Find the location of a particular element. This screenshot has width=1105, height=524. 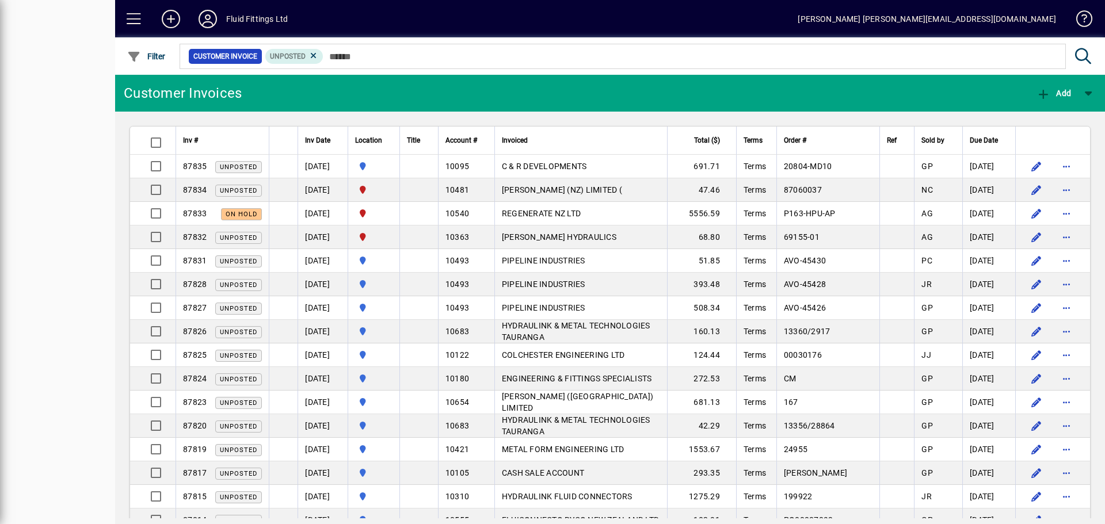

td: 124.44 is located at coordinates (701, 355).